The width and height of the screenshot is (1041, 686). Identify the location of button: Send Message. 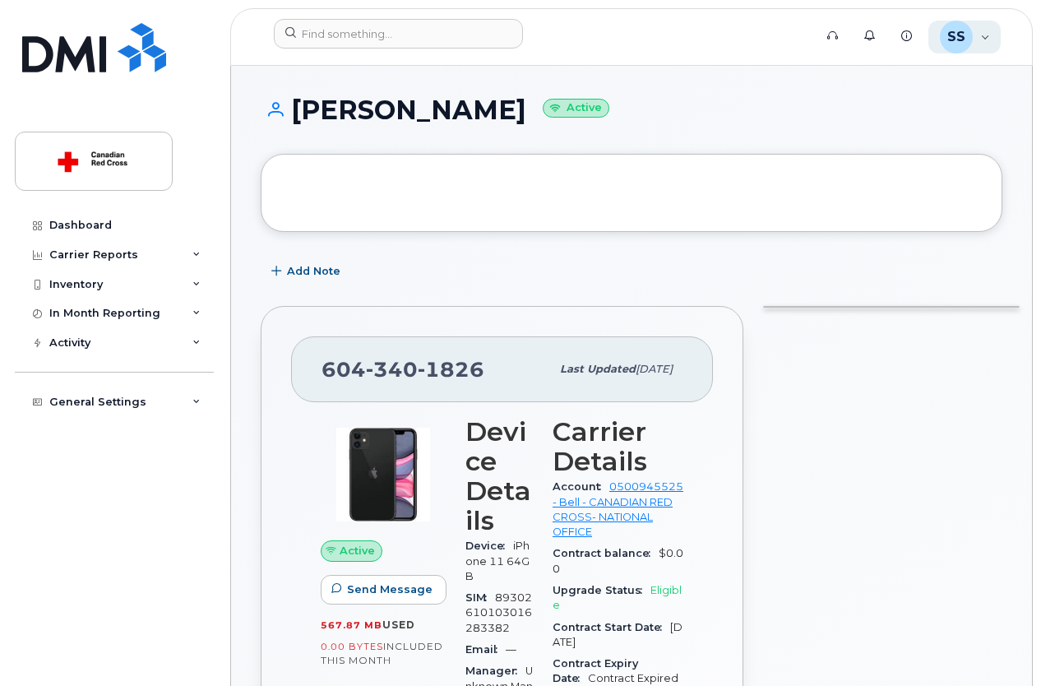
(383, 590).